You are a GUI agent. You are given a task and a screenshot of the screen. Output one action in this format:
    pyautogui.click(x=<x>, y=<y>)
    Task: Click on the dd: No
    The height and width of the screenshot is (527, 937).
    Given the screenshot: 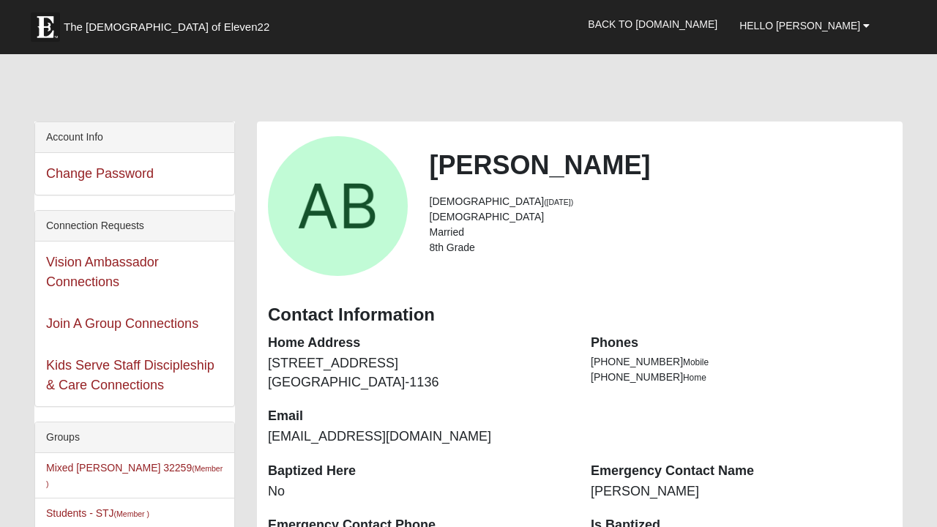 What is the action you would take?
    pyautogui.click(x=418, y=492)
    